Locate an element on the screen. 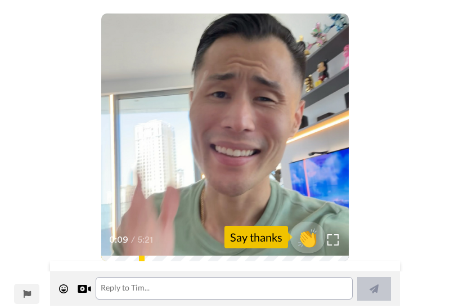 The image size is (450, 308). img: Full screen is located at coordinates (333, 240).